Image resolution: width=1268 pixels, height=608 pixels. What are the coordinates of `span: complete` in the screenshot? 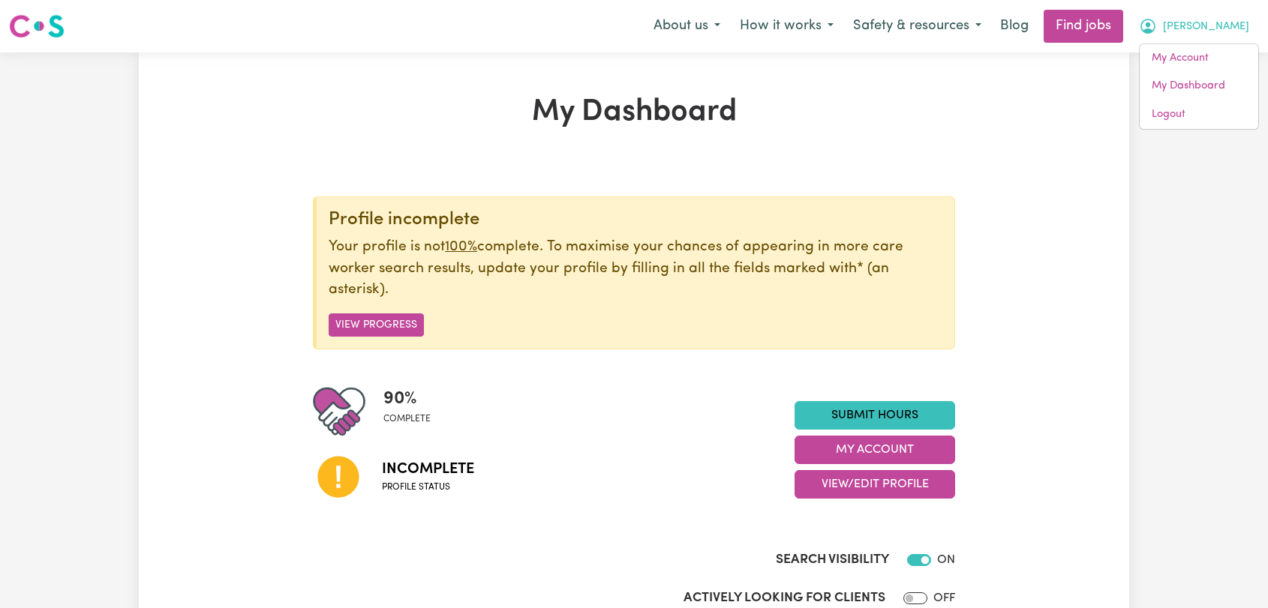 It's located at (407, 419).